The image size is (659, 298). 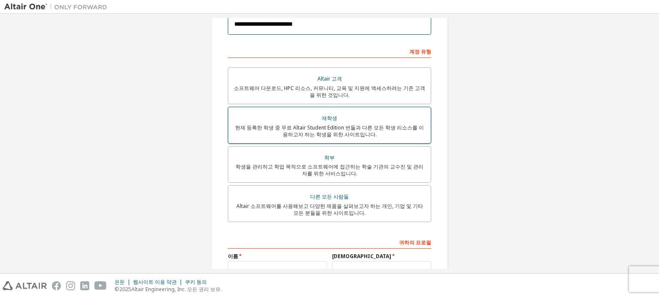 I want to click on img: altair_logo.svg, so click(x=24, y=286).